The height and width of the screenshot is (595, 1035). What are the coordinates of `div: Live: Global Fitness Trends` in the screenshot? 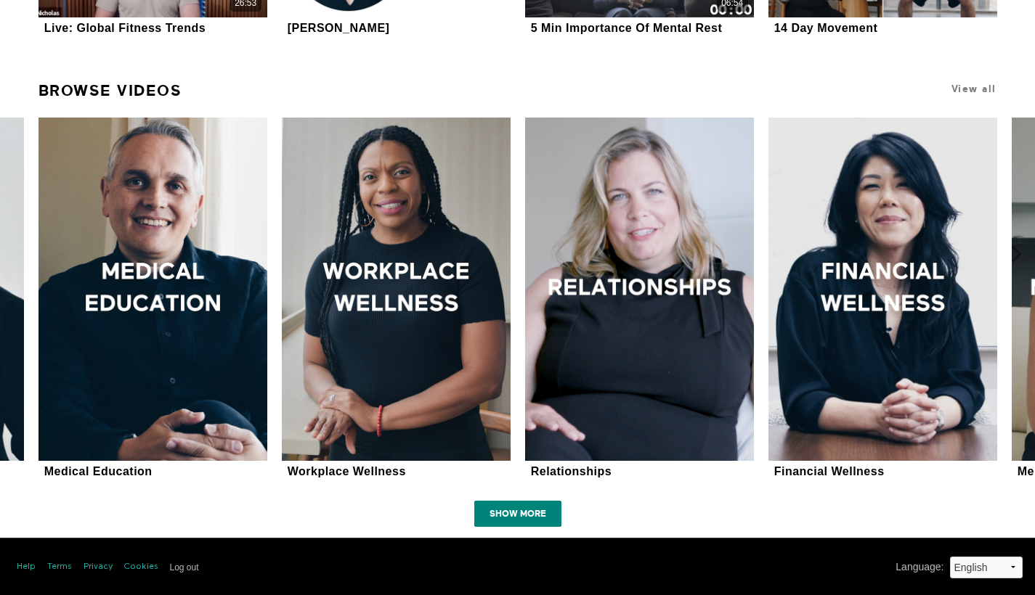 It's located at (125, 28).